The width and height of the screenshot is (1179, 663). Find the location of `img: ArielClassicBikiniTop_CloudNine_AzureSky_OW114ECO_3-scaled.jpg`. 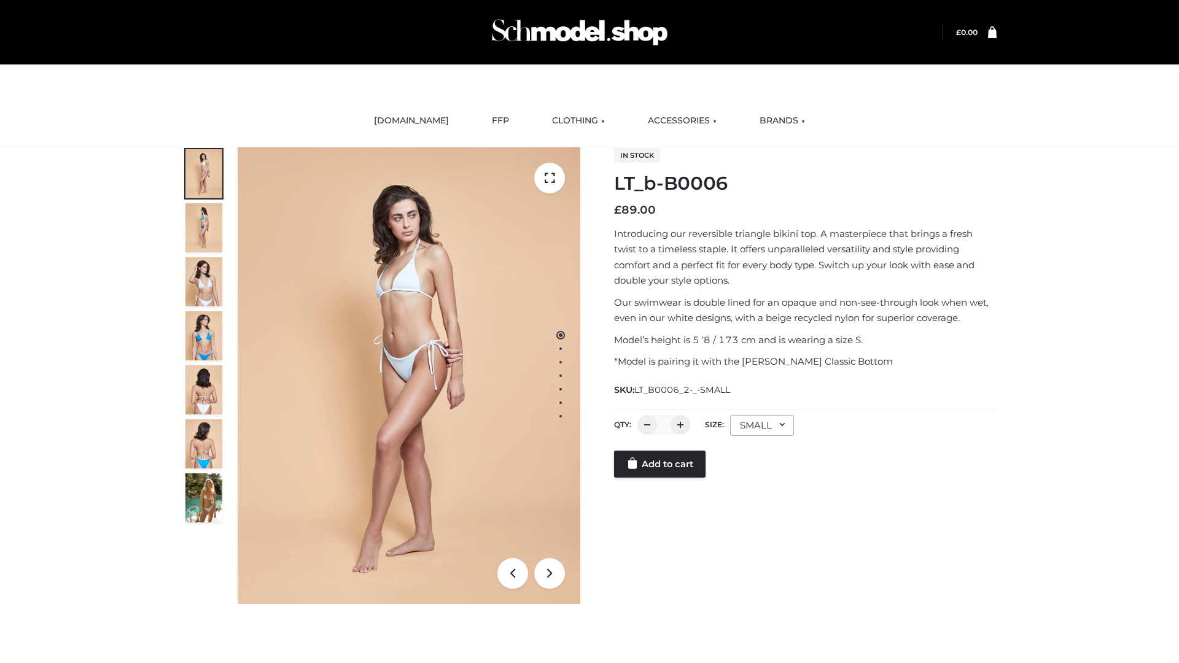

img: ArielClassicBikiniTop_CloudNine_AzureSky_OW114ECO_3-scaled.jpg is located at coordinates (204, 282).